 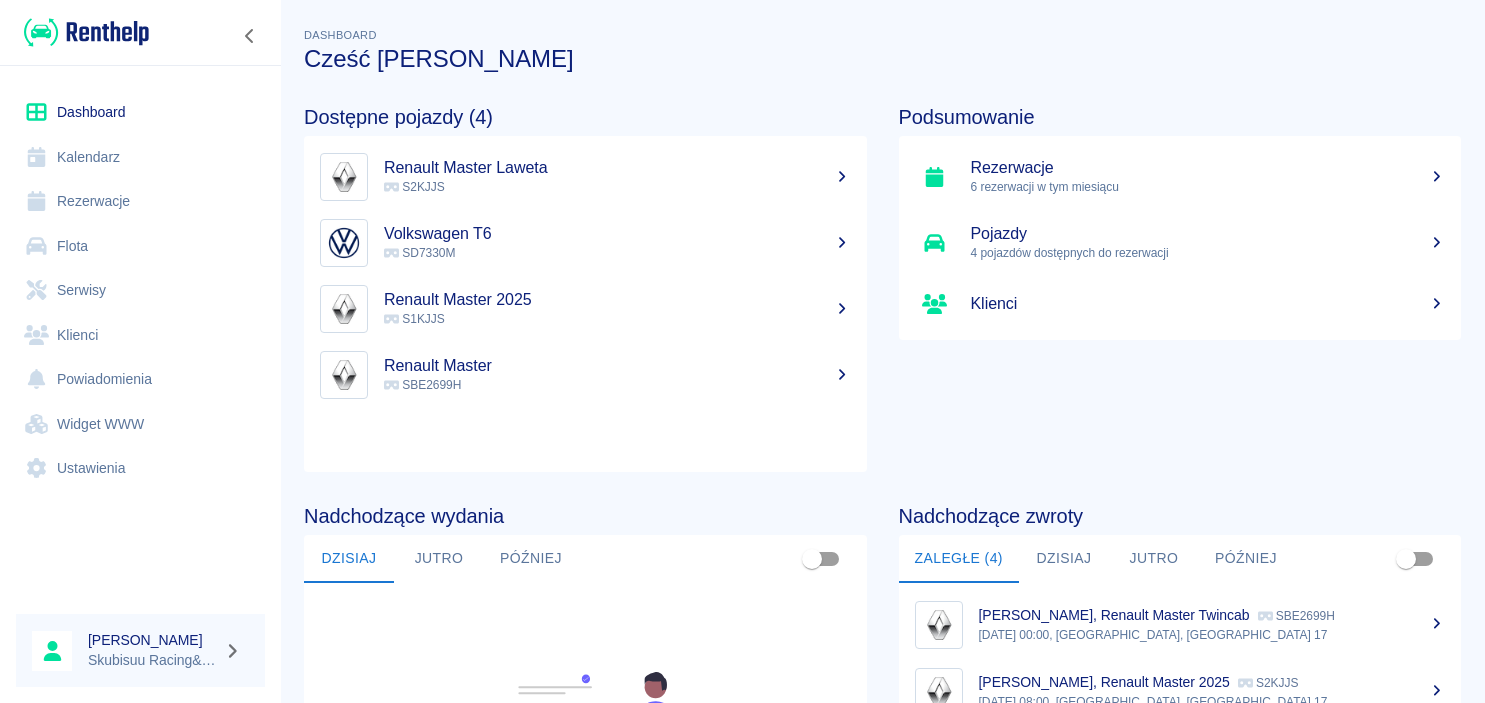 What do you see at coordinates (1208, 168) in the screenshot?
I see `h5: Rezerwacje` at bounding box center [1208, 168].